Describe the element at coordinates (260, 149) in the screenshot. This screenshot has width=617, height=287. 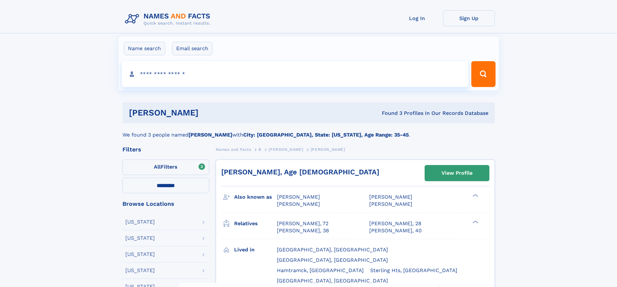
I see `a: B` at that location.